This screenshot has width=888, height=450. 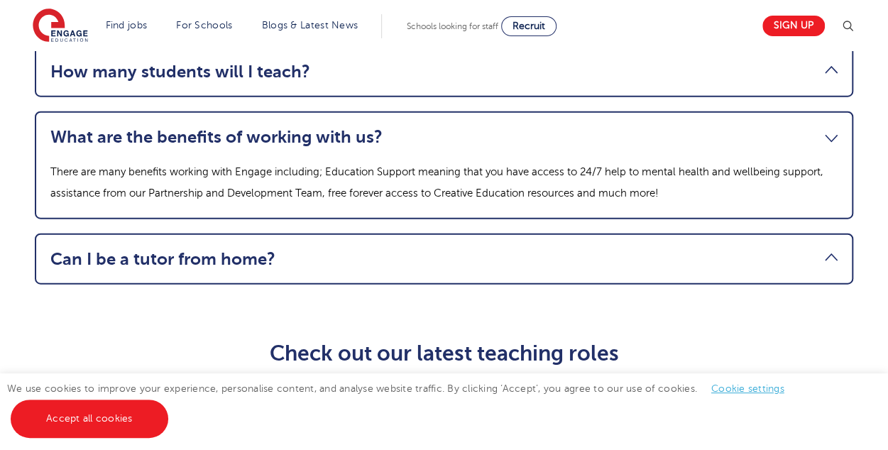 I want to click on a: Sign up, so click(x=794, y=26).